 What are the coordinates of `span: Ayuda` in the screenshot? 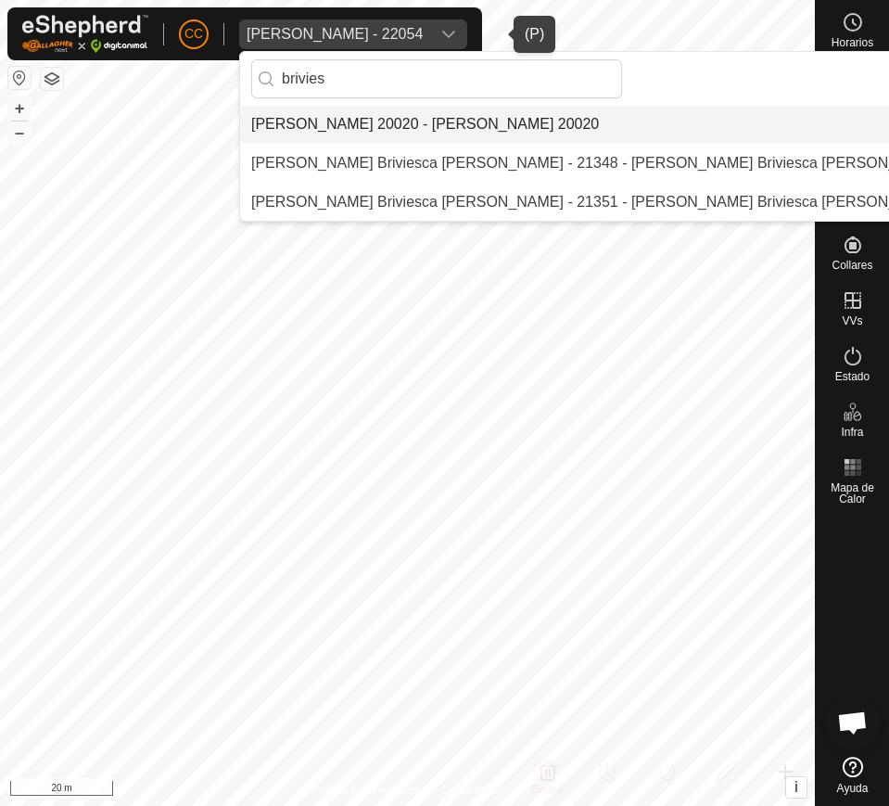 It's located at (853, 788).